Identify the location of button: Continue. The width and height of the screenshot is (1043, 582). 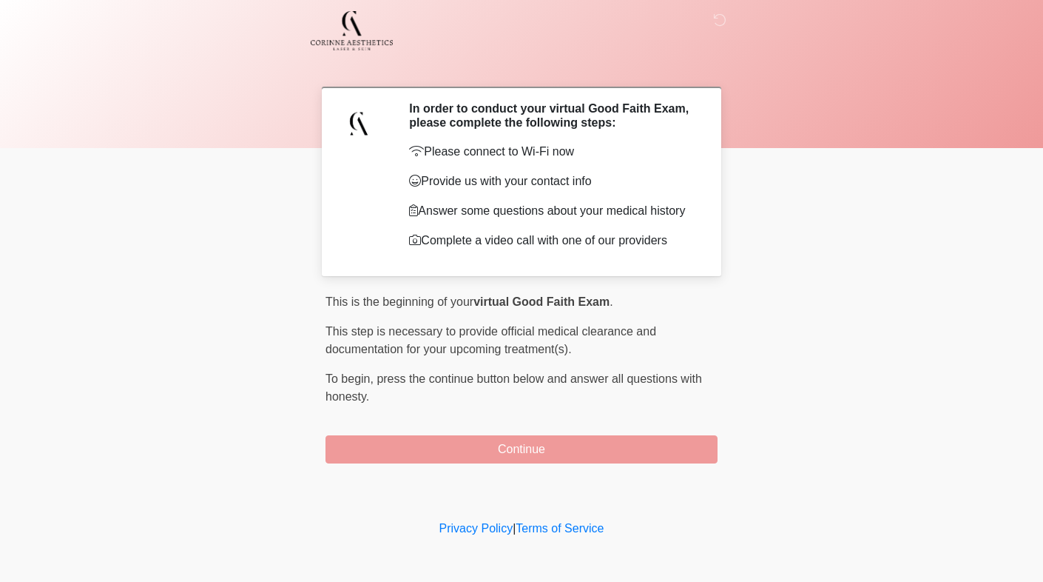
(522, 449).